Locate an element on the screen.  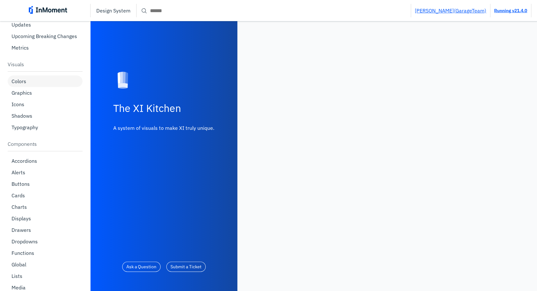
img: inmoment_main_full_color is located at coordinates (48, 10).